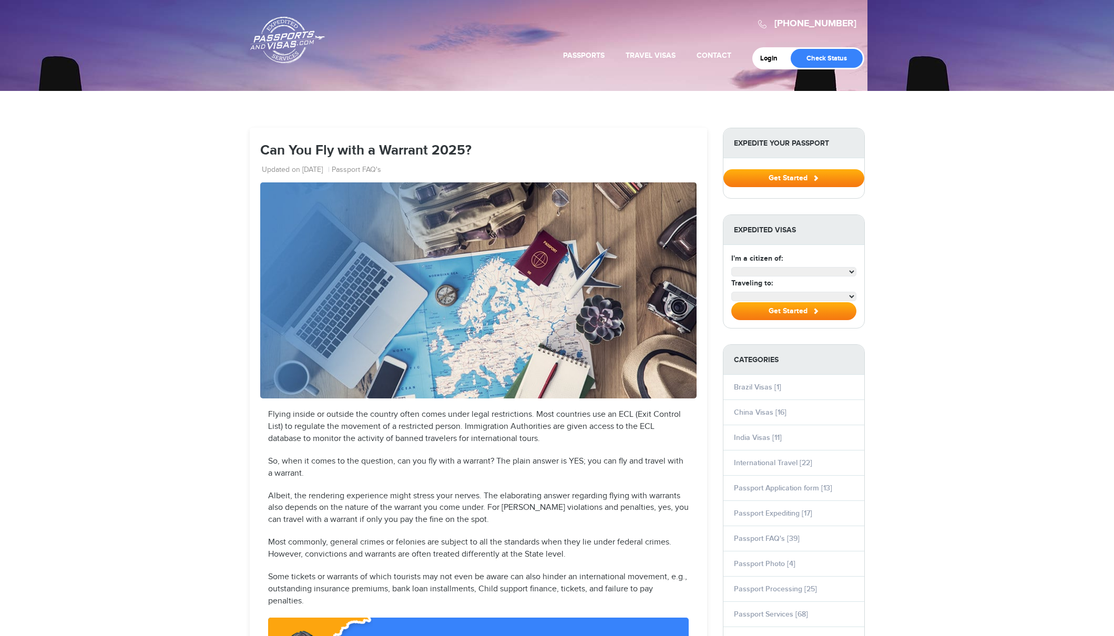 This screenshot has width=1114, height=636. Describe the element at coordinates (356, 170) in the screenshot. I see `a: Passport FAQ's` at that location.